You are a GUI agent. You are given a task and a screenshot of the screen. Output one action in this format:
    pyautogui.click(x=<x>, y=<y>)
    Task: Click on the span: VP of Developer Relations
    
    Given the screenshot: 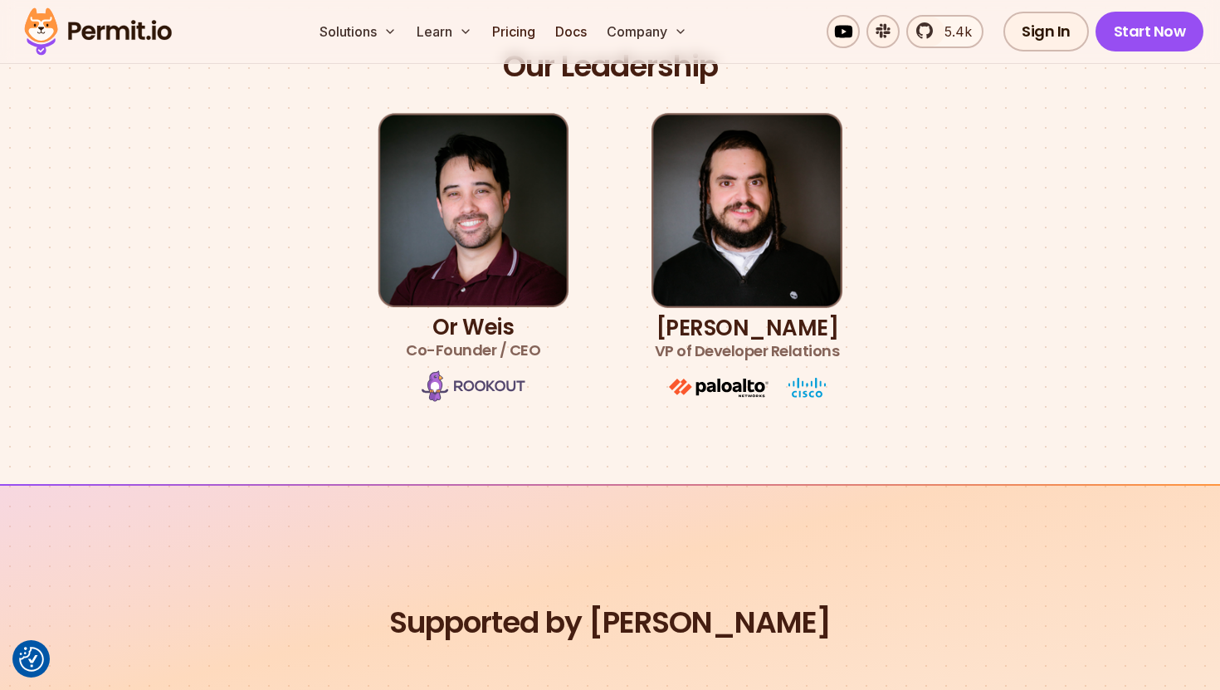 What is the action you would take?
    pyautogui.click(x=747, y=351)
    